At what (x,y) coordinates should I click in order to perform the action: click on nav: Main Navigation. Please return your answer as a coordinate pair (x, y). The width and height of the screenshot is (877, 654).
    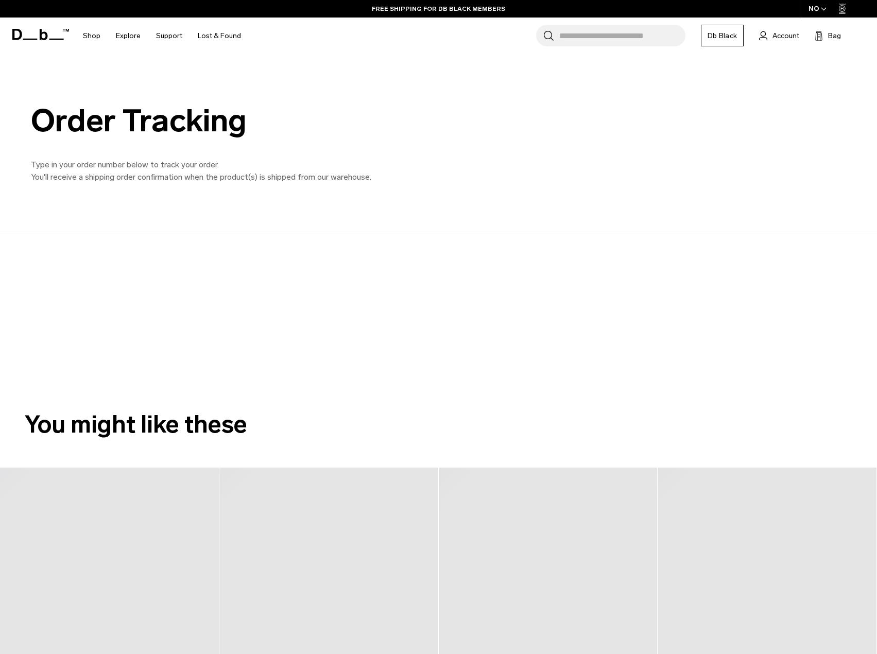
    Looking at the image, I should click on (162, 36).